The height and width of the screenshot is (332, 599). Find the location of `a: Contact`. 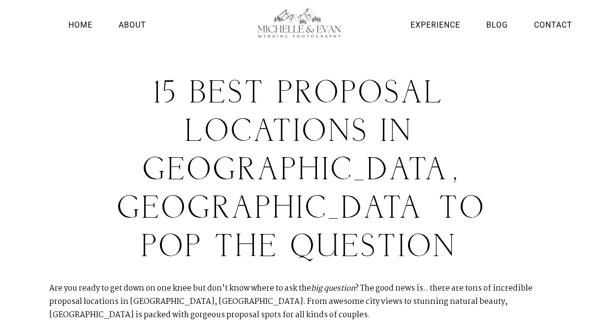

a: Contact is located at coordinates (553, 25).